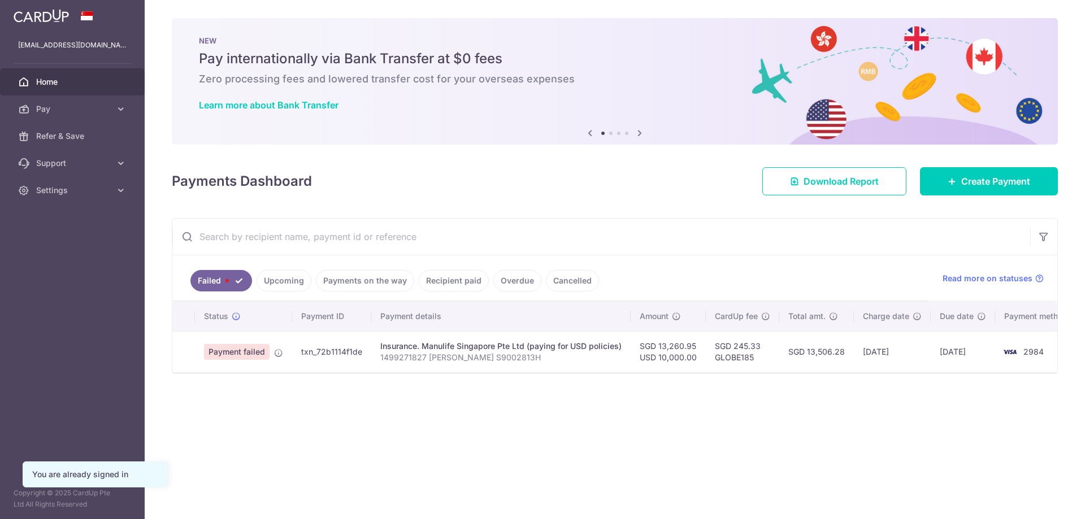 The image size is (1085, 519). Describe the element at coordinates (95, 475) in the screenshot. I see `div: You are already signed in` at that location.